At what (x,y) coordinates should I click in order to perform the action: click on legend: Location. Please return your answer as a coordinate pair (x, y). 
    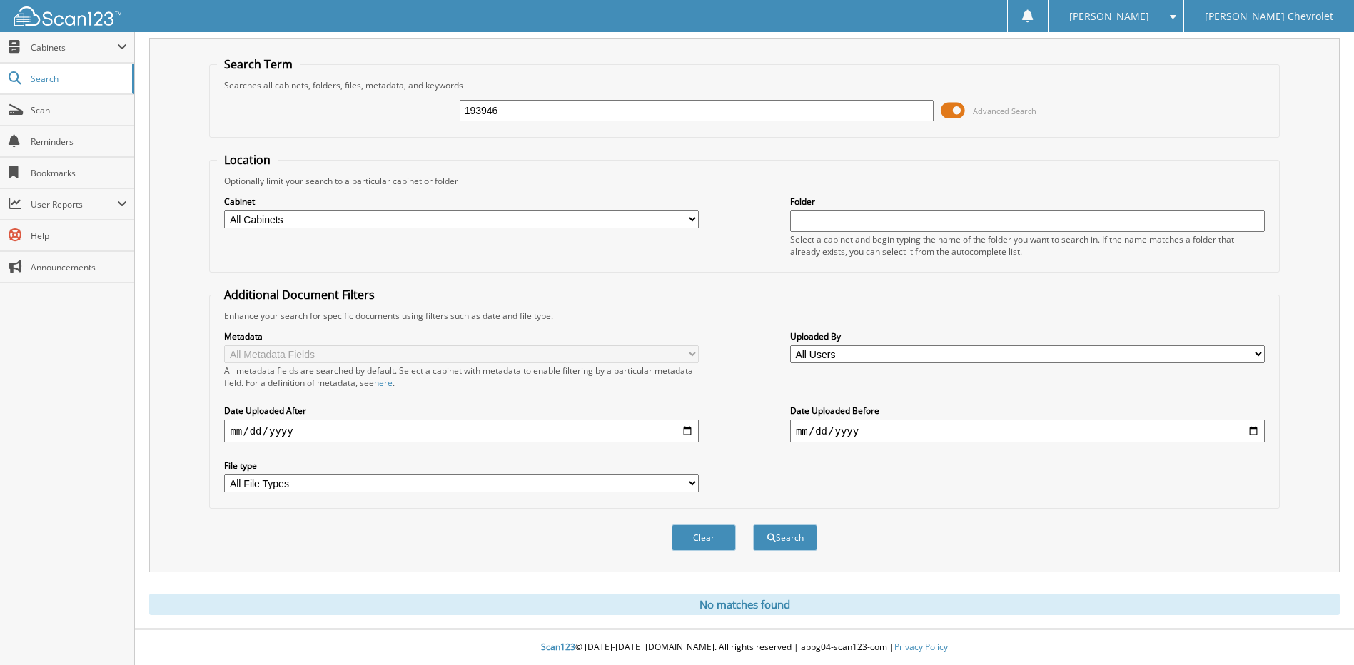
    Looking at the image, I should click on (247, 160).